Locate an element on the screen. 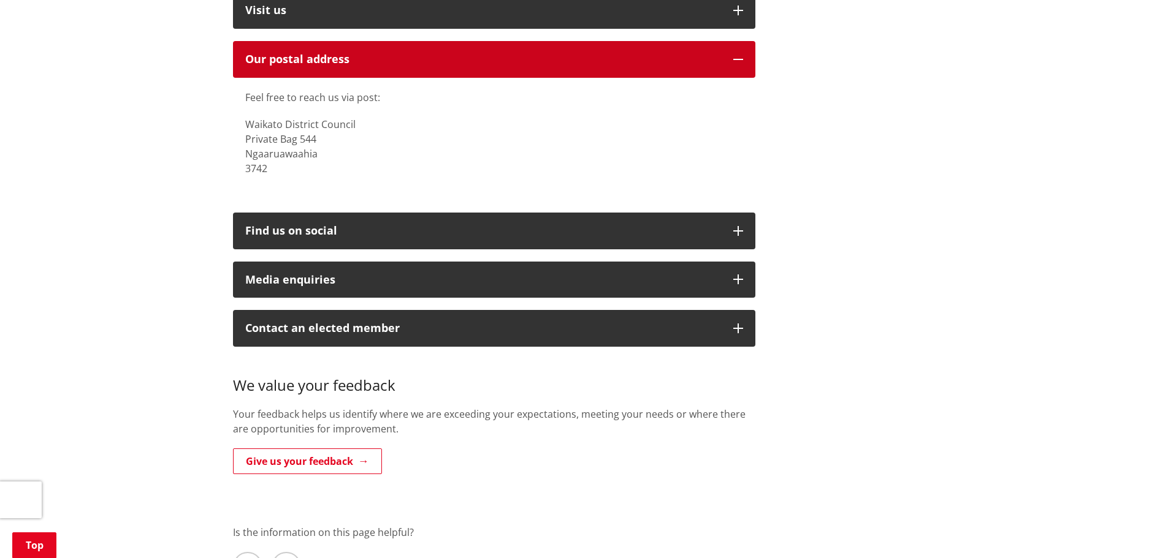 The image size is (1168, 558). button: Media enquiries is located at coordinates (494, 280).